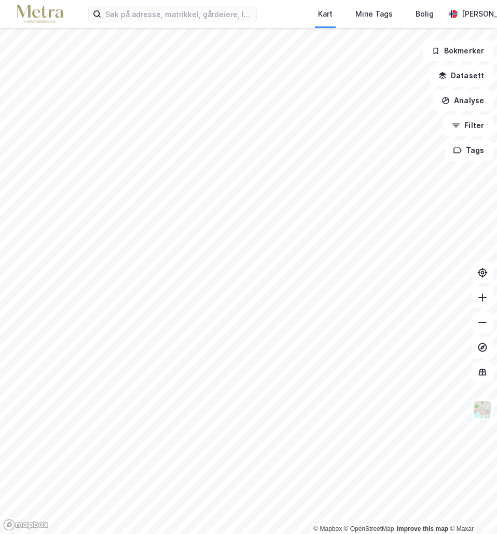 This screenshot has height=534, width=497. What do you see at coordinates (482, 410) in the screenshot?
I see `img: Z` at bounding box center [482, 410].